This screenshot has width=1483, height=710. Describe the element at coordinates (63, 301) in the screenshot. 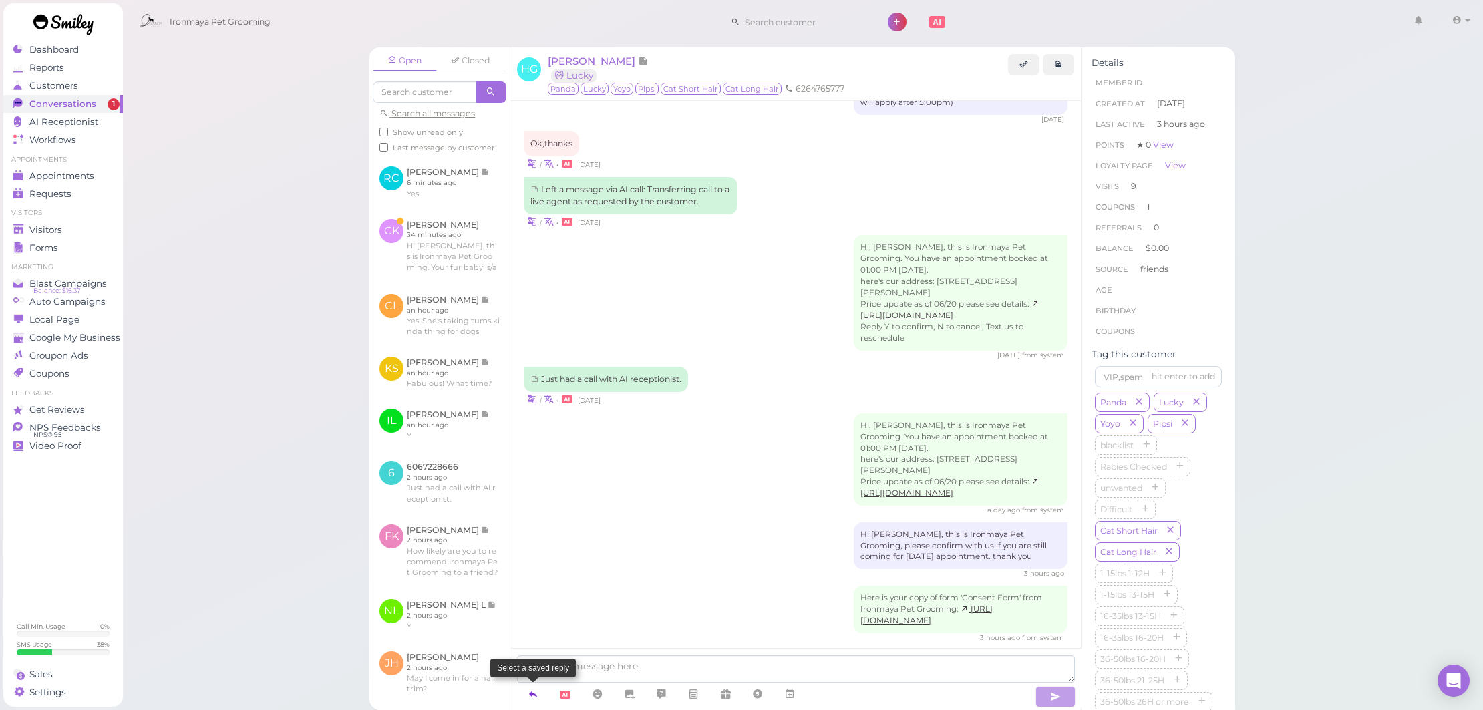

I see `a: Auto Campaigns` at that location.